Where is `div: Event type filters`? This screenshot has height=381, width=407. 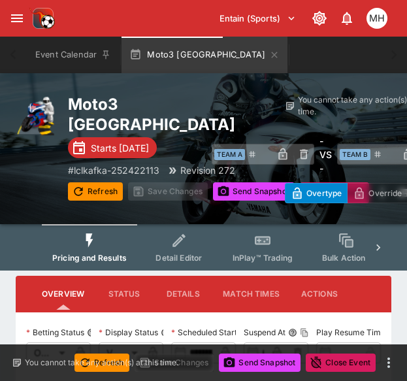
div: Event type filters is located at coordinates (203, 247).